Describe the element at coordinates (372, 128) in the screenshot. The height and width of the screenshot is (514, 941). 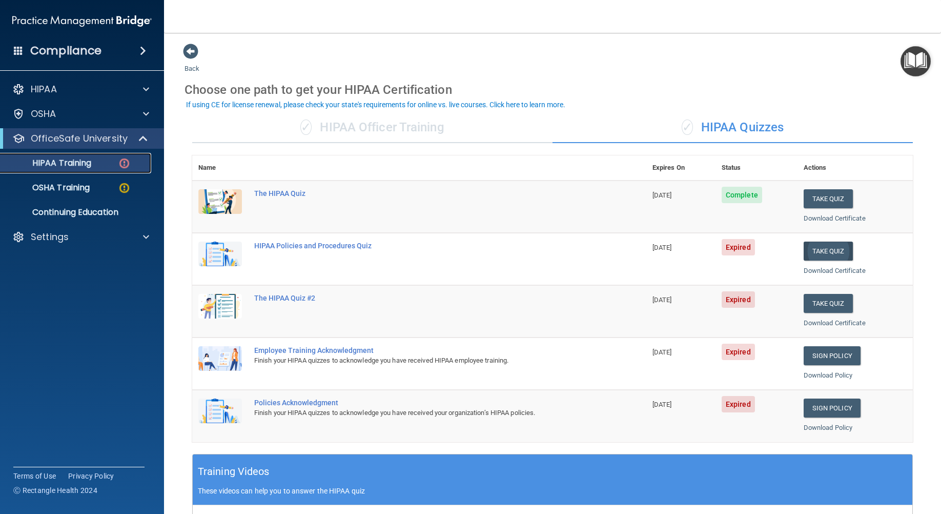
I see `div: HIPAA Officer Training` at that location.